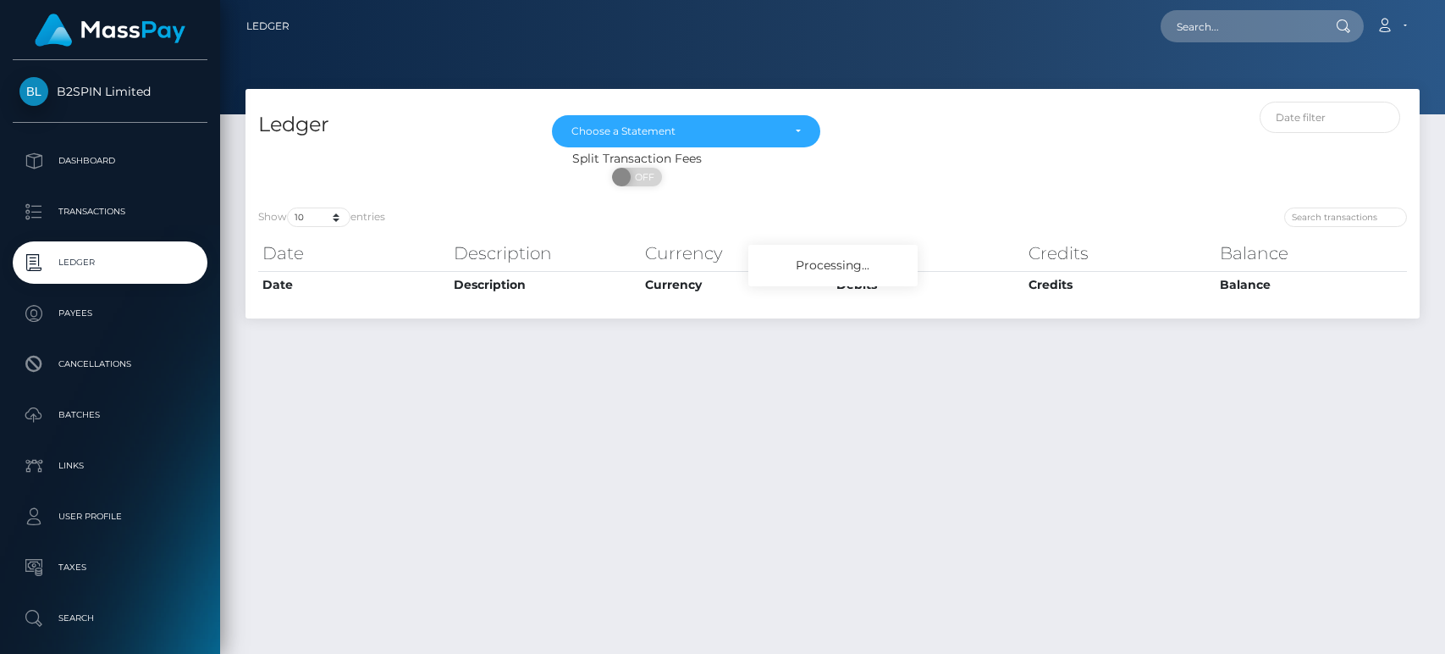  I want to click on button: Choose a Statement, so click(686, 131).